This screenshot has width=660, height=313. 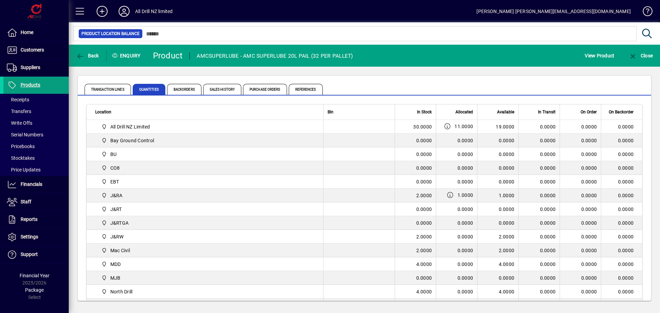 I want to click on span: MJB, so click(x=207, y=278).